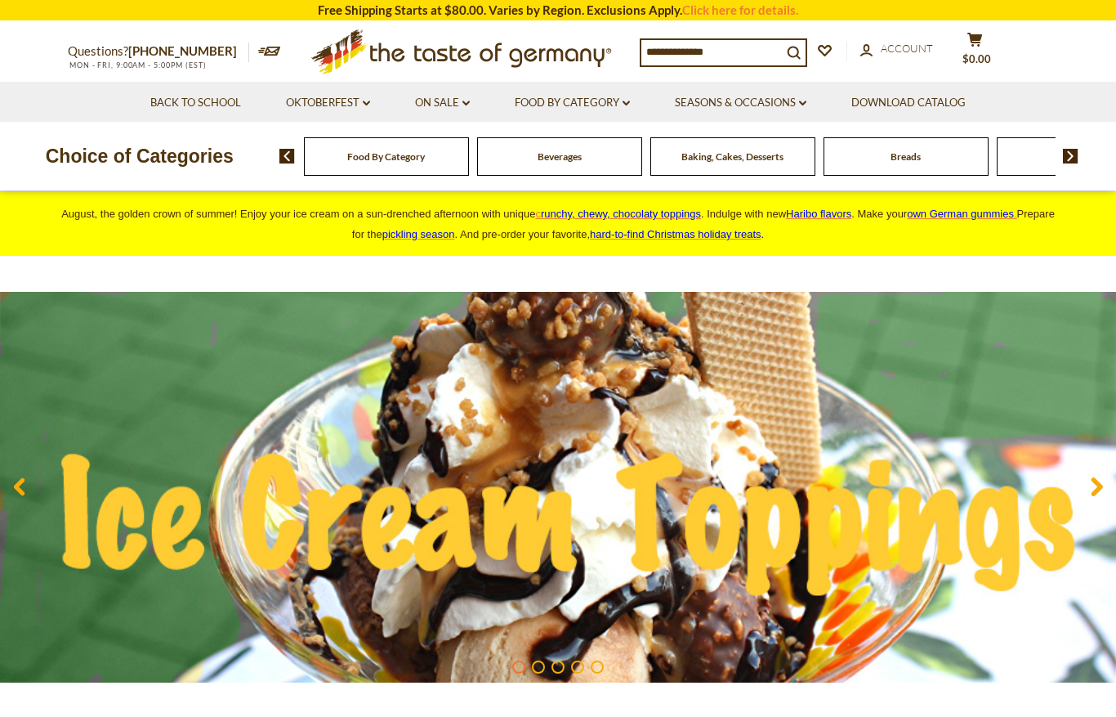 This screenshot has width=1116, height=717. What do you see at coordinates (159, 51) in the screenshot?
I see `p: Questions?` at bounding box center [159, 51].